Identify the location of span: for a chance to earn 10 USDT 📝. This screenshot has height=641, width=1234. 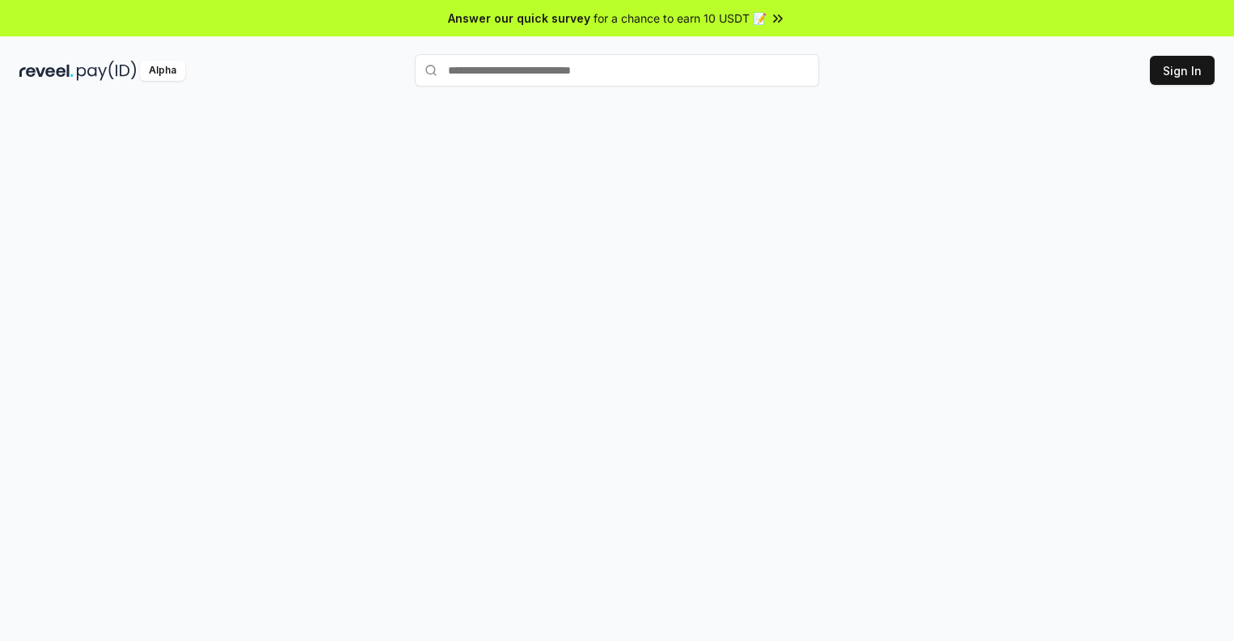
(680, 18).